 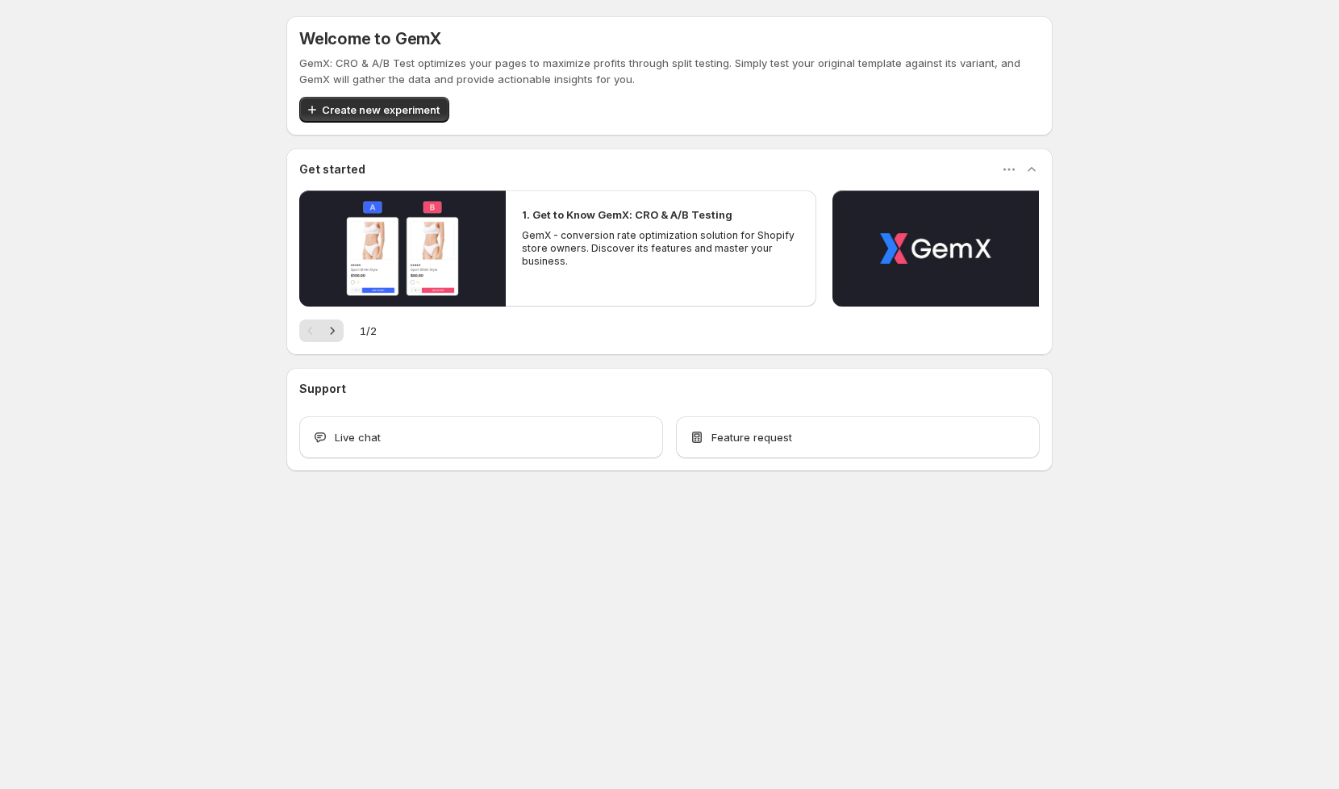 I want to click on span: 1 / 2, so click(x=368, y=331).